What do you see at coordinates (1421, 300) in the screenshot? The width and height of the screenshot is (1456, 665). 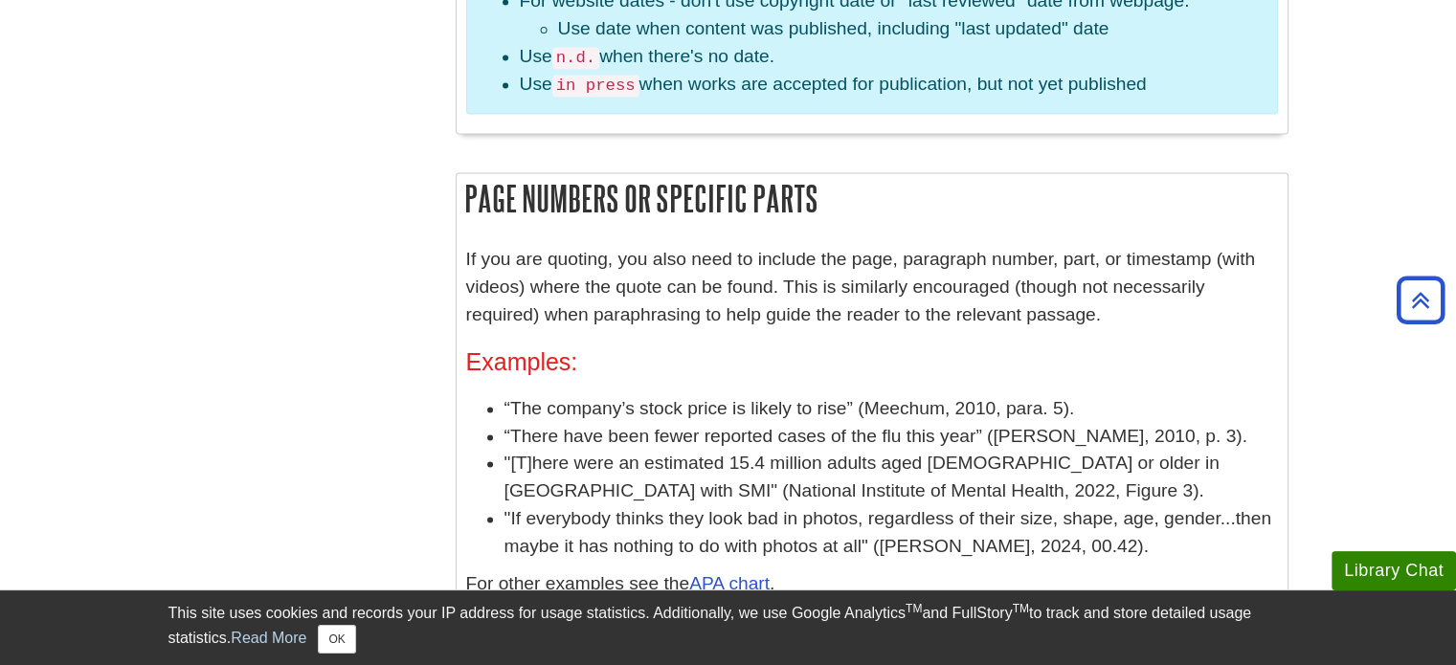 I see `a: Back to Top` at bounding box center [1421, 300].